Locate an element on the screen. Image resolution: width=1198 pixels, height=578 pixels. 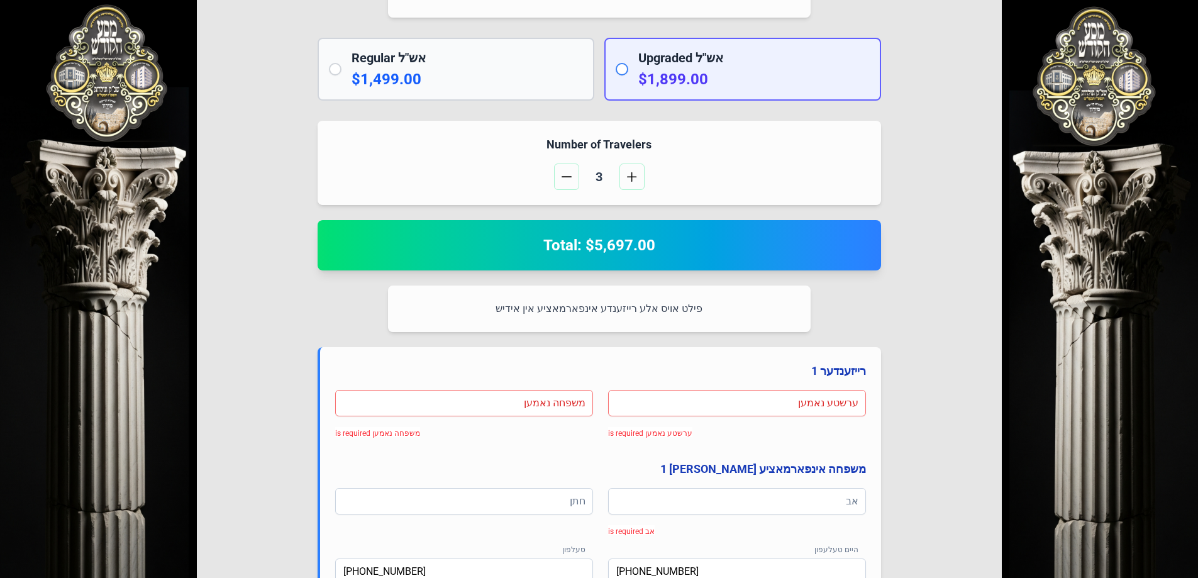
h2: Regular אש"ל is located at coordinates (467, 58).